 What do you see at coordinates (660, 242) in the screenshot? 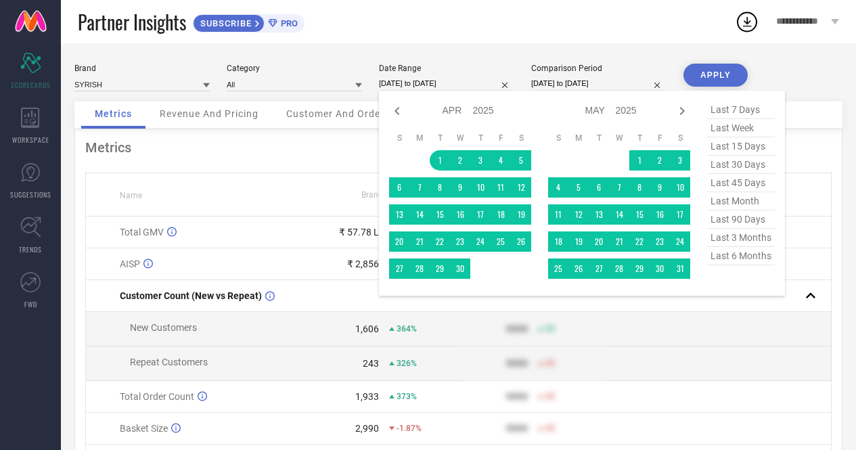
I see `td: Fri May 23 2025` at bounding box center [660, 242].